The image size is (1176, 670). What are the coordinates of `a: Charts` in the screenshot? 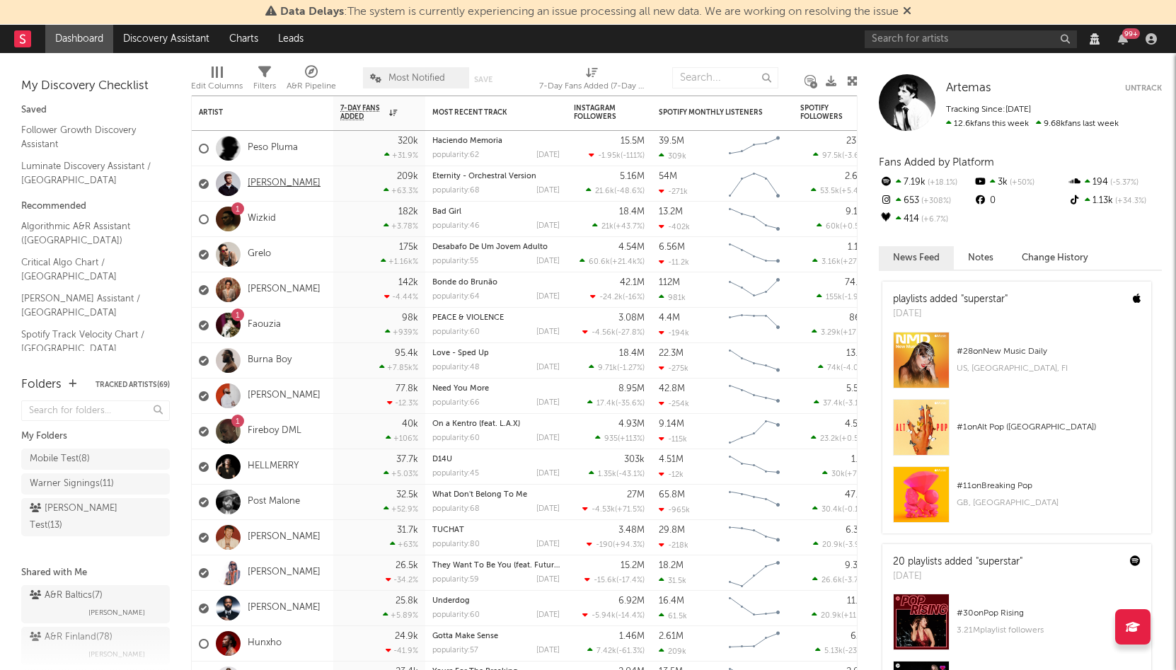 It's located at (243, 39).